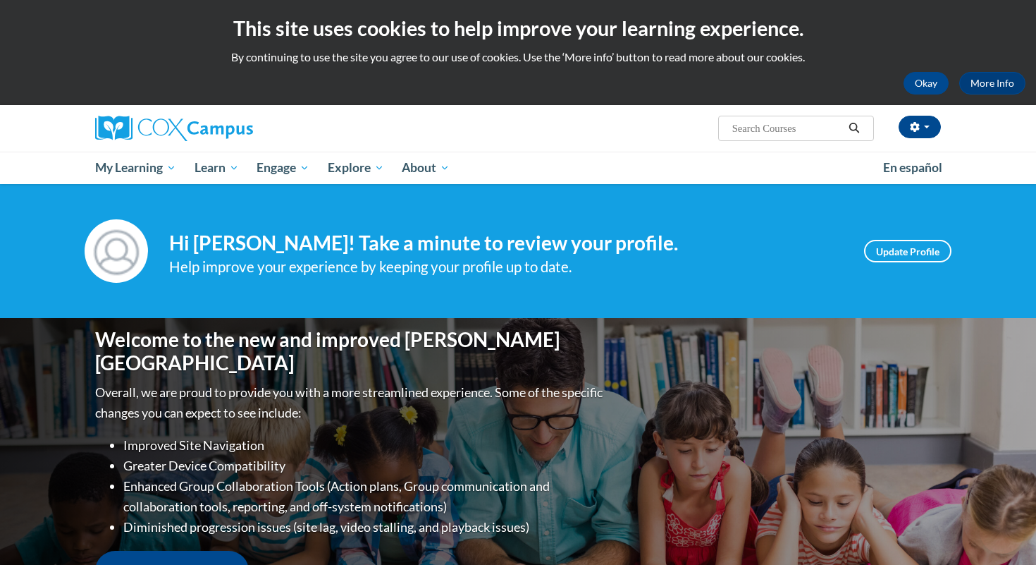 The width and height of the screenshot is (1036, 565). Describe the element at coordinates (787, 128) in the screenshot. I see `input: Search Courses` at that location.